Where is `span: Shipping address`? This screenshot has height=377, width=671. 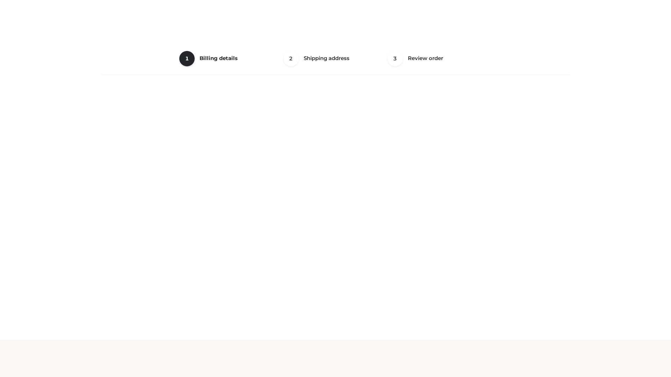 span: Shipping address is located at coordinates (326, 58).